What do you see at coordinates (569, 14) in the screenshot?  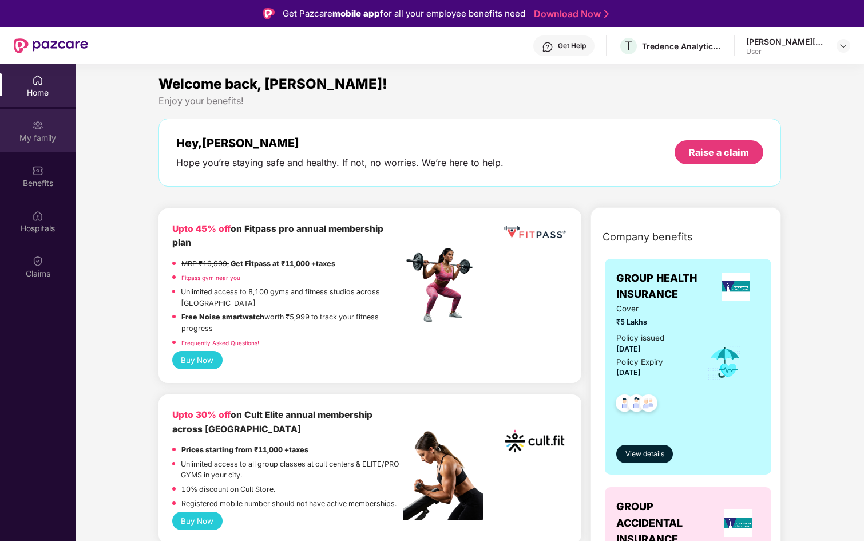 I see `a: Download Now` at bounding box center [569, 14].